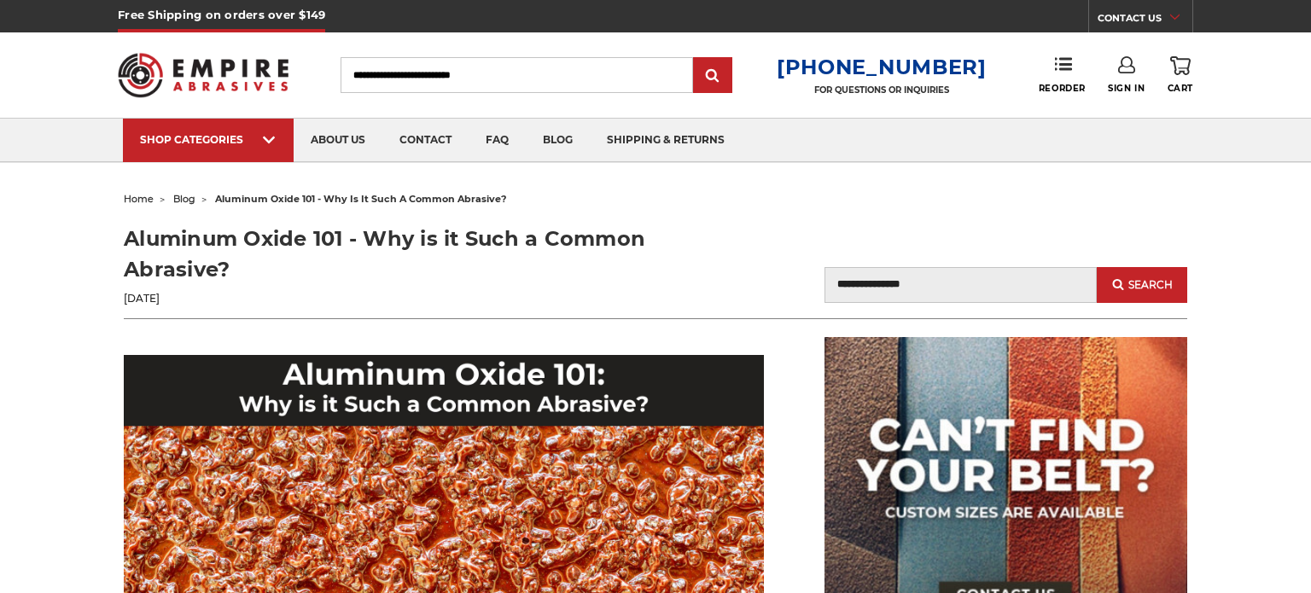 Image resolution: width=1311 pixels, height=593 pixels. What do you see at coordinates (1062, 74) in the screenshot?
I see `a: Reorder` at bounding box center [1062, 74].